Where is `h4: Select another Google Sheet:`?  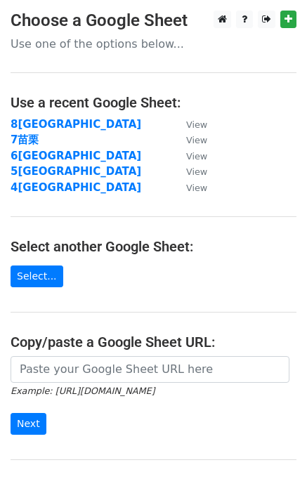 h4: Select another Google Sheet: is located at coordinates (153, 246).